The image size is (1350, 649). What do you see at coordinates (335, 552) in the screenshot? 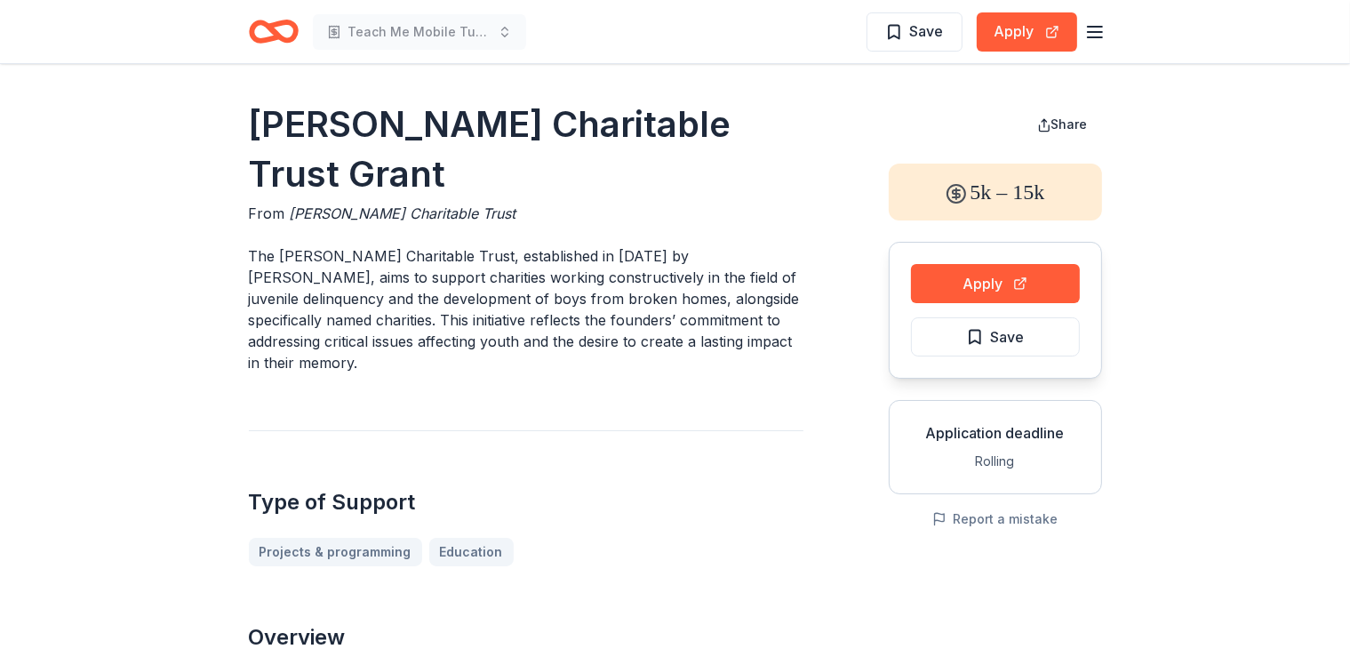
I see `a: Projects & programming` at bounding box center [335, 552].